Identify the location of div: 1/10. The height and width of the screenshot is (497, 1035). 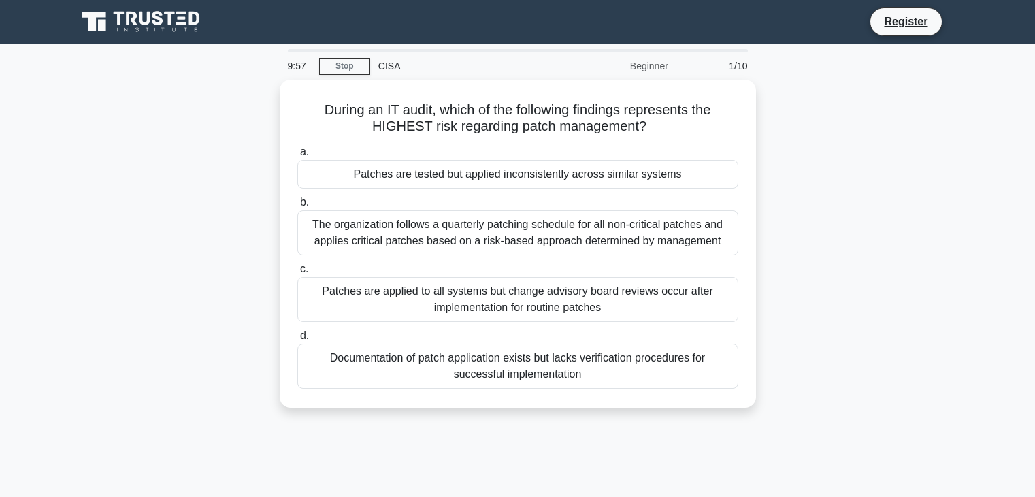
(716, 66).